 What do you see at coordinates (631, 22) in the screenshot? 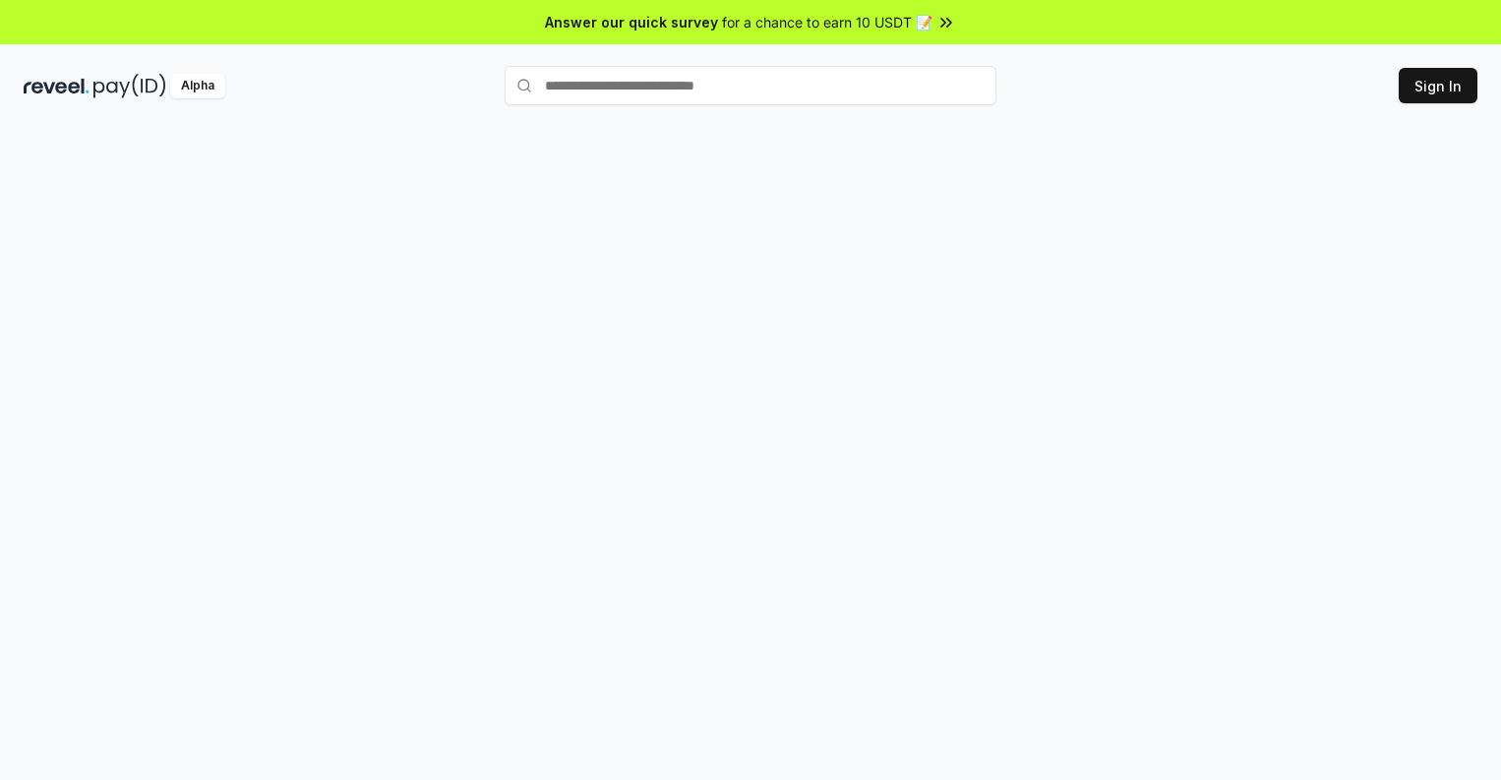
I see `span: Answer our quick survey` at bounding box center [631, 22].